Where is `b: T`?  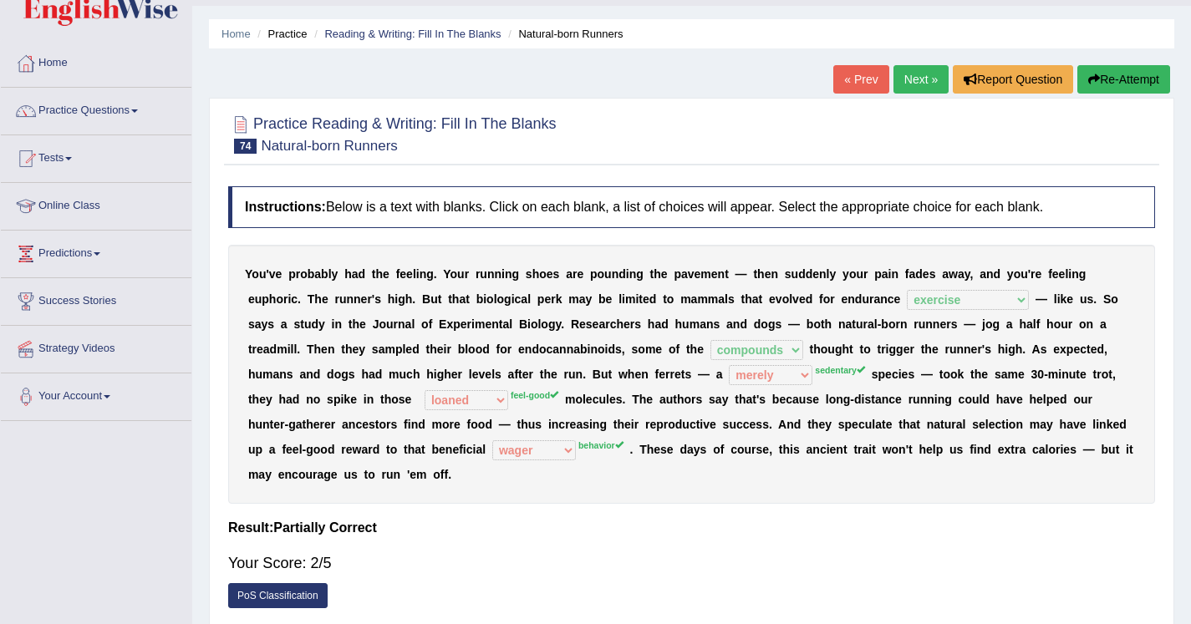 b: T is located at coordinates (311, 299).